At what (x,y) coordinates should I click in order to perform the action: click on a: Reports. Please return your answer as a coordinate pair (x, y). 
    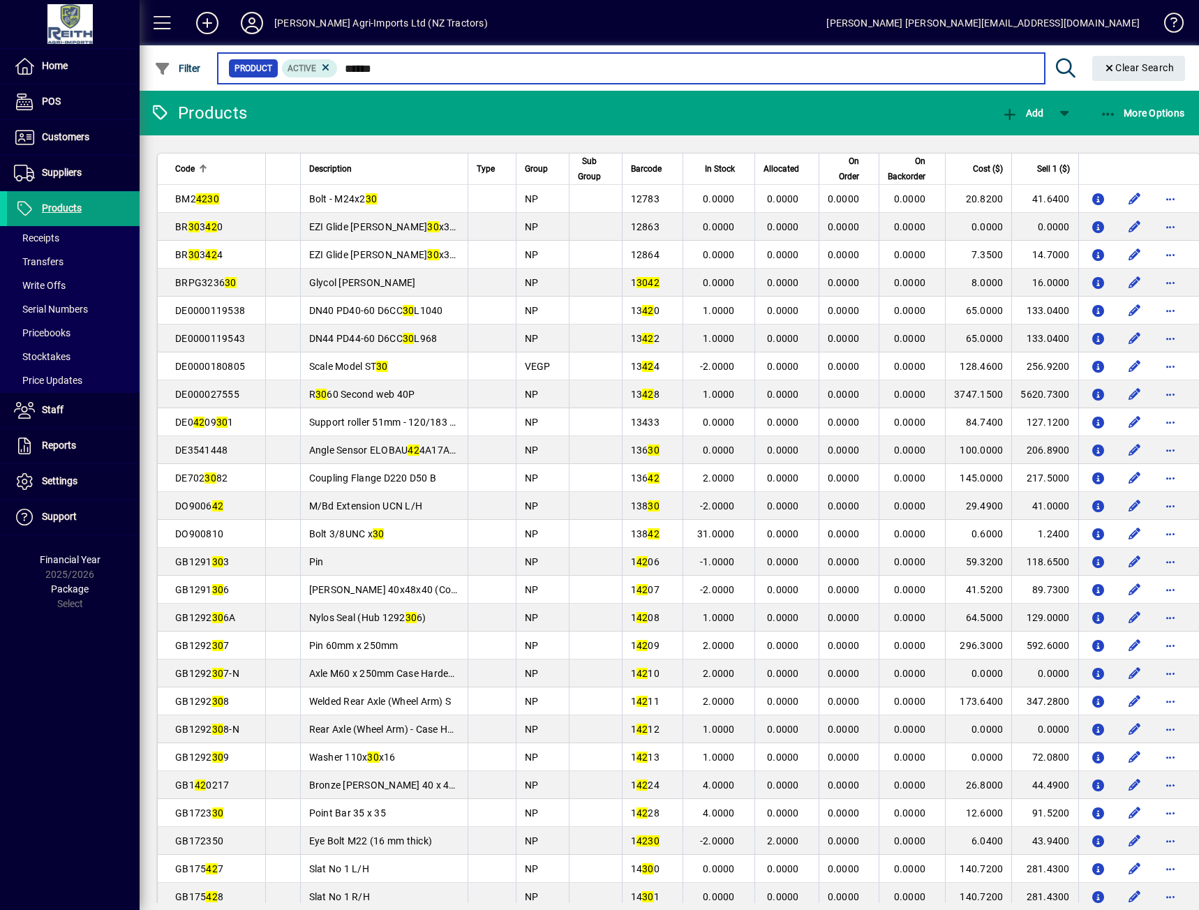
    Looking at the image, I should click on (73, 446).